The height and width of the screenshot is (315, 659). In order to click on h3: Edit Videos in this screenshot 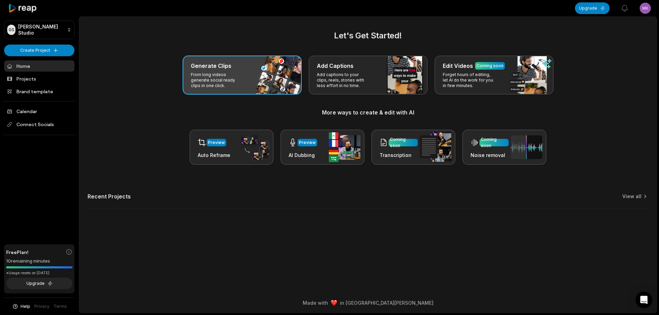, I will do `click(458, 66)`.